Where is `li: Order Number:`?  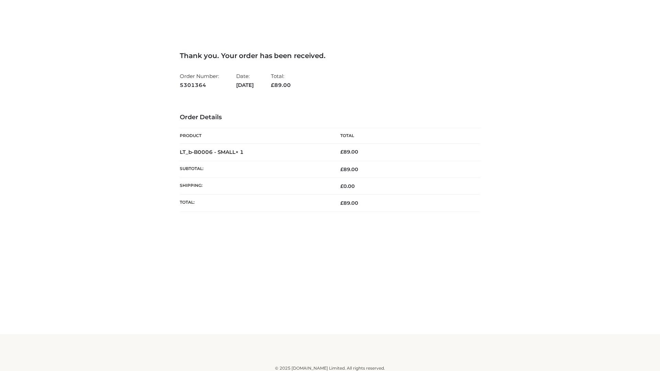 li: Order Number: is located at coordinates (199, 80).